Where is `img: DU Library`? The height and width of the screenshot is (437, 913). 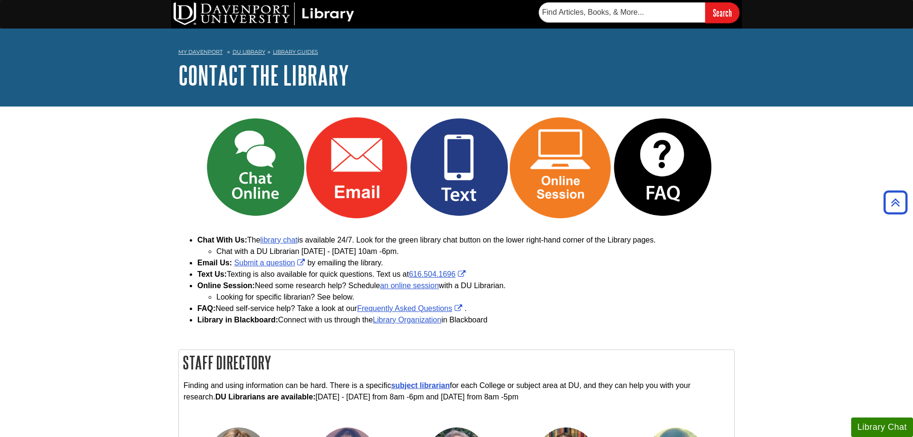 img: DU Library is located at coordinates (264, 14).